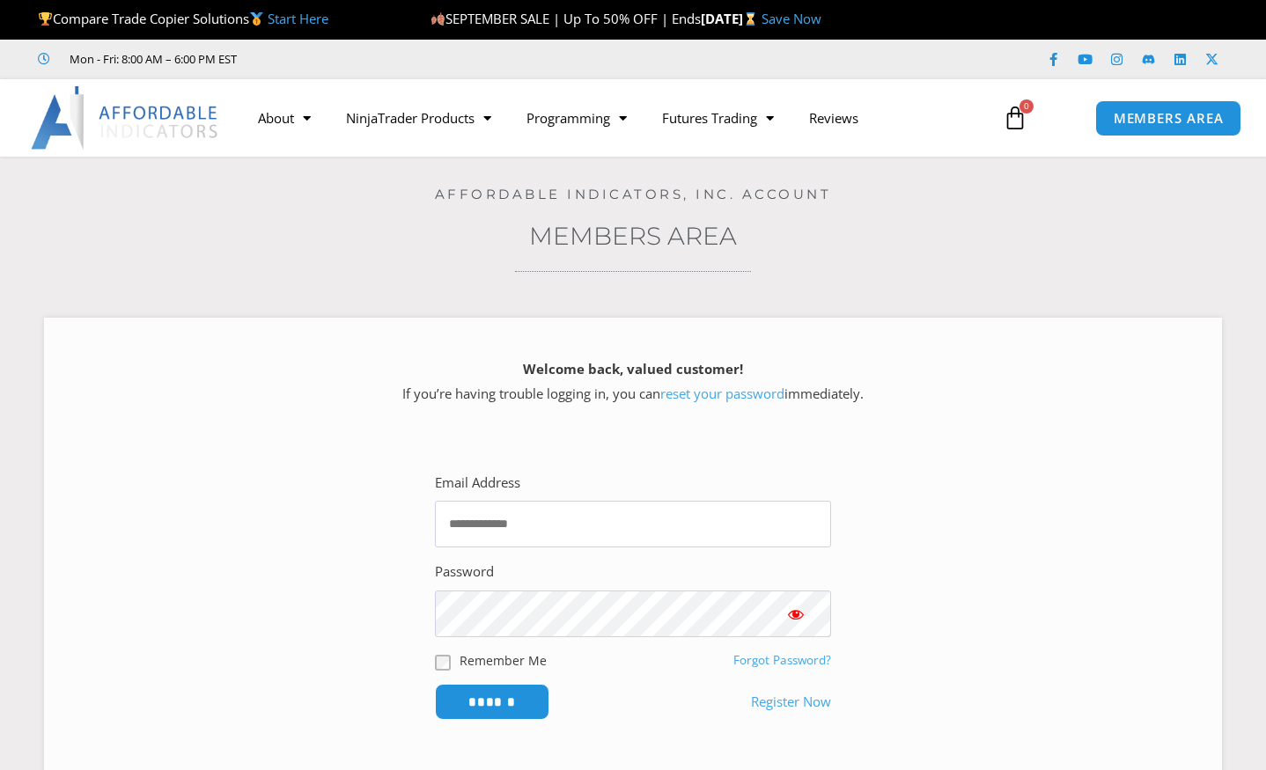 The image size is (1266, 770). I want to click on label: Email Address, so click(477, 483).